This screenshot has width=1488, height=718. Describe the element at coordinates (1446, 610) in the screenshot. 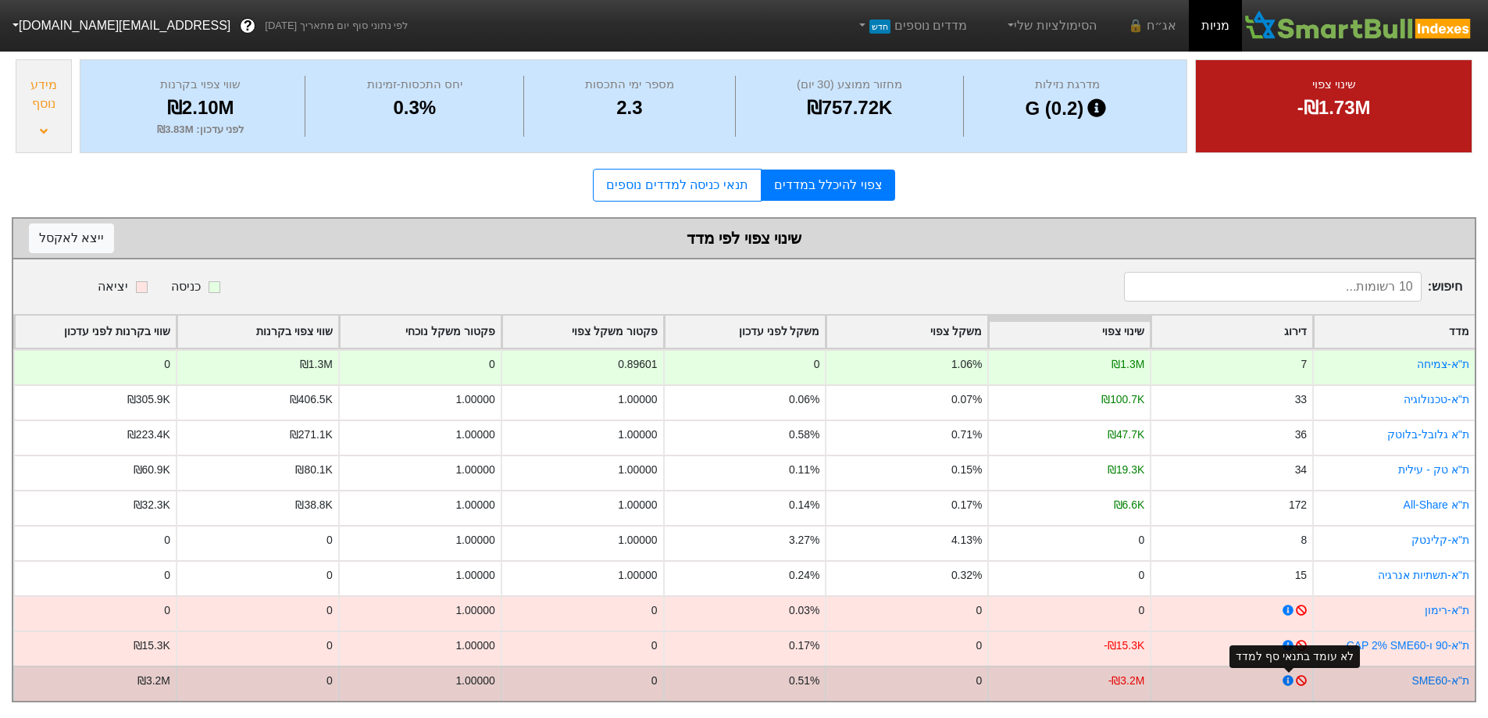

I see `a: ת''א-רימון` at that location.